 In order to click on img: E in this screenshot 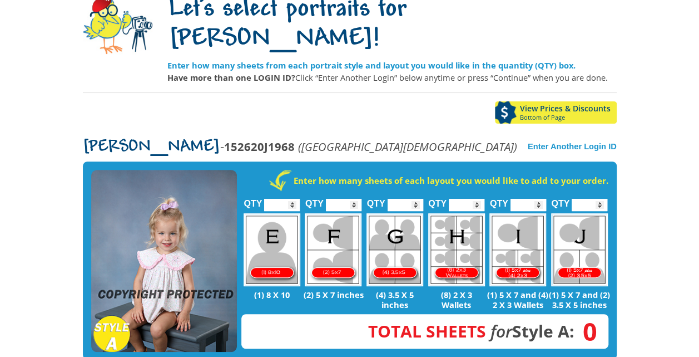, I will do `click(272, 249)`.